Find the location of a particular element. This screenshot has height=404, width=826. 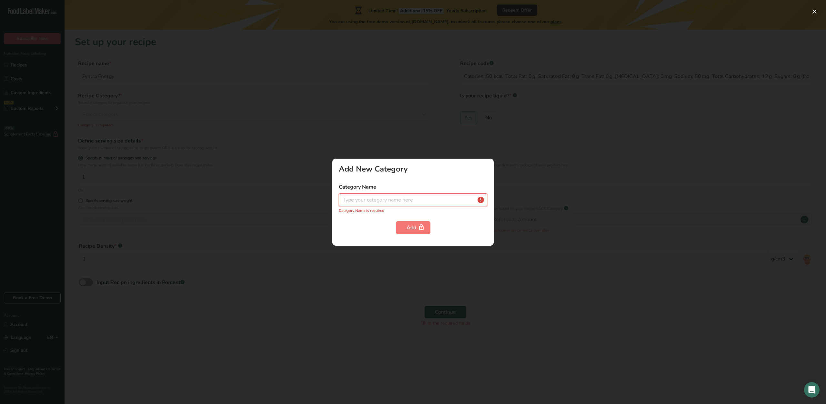

input: Type your category name here is located at coordinates (413, 200).